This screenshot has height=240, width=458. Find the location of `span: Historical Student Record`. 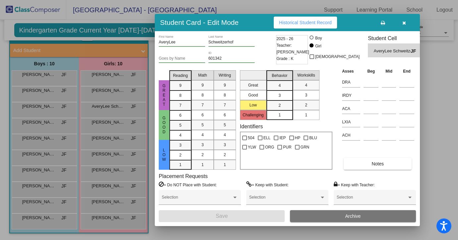

span: Historical Student Record is located at coordinates (305, 23).